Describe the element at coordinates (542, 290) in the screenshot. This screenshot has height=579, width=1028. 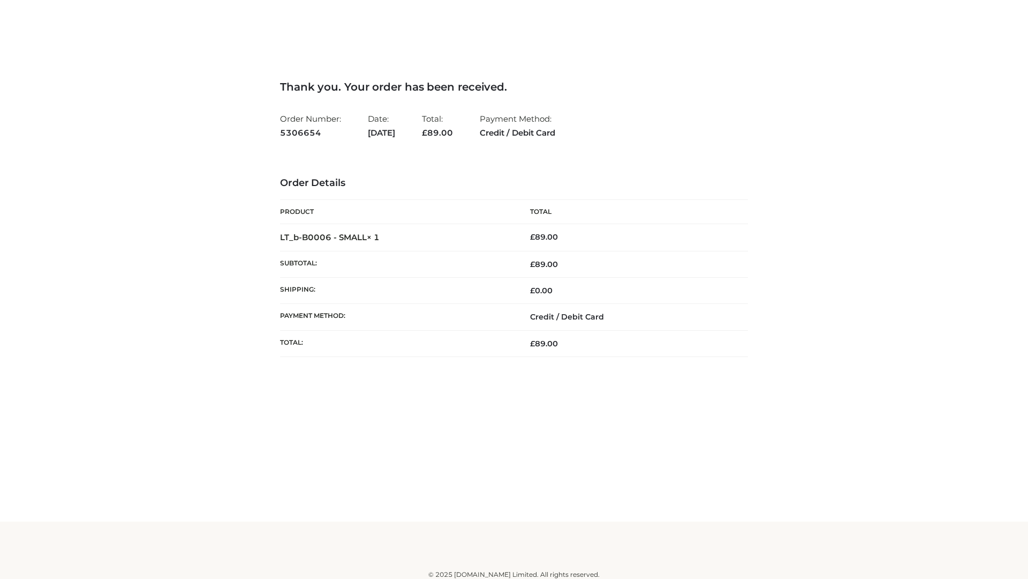
I see `bdi: 0.00` at that location.